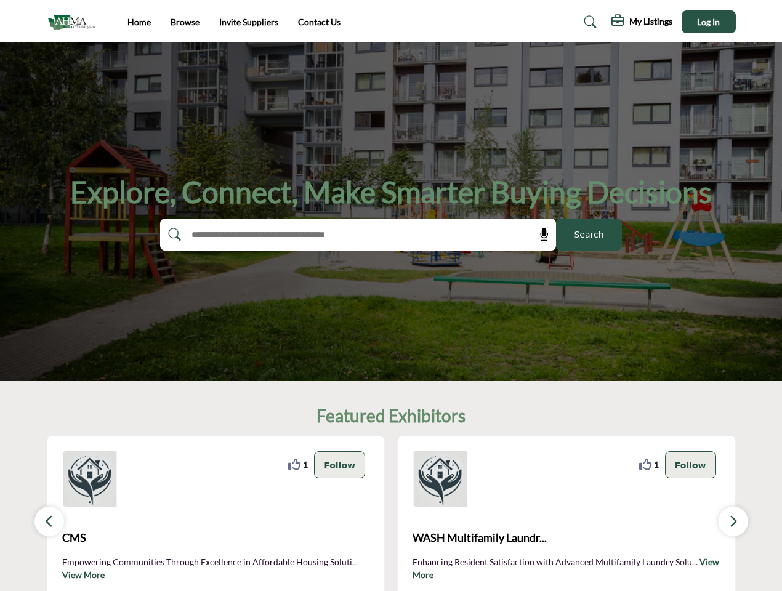 The image size is (782, 591). I want to click on a: WASH Multifamily Laundr..., so click(566, 538).